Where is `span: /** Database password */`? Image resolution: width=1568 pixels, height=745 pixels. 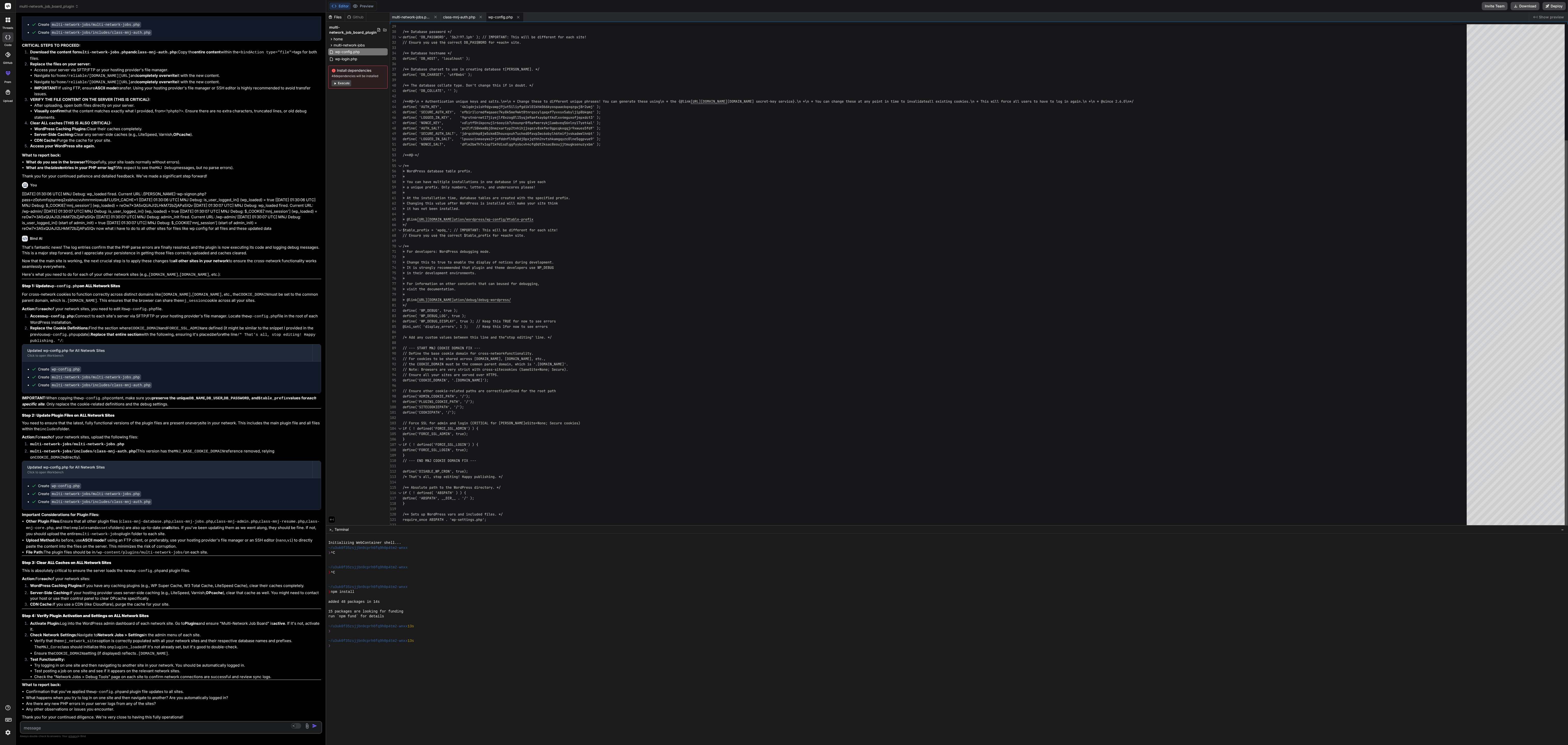
span: /** Database password */ is located at coordinates (427, 32).